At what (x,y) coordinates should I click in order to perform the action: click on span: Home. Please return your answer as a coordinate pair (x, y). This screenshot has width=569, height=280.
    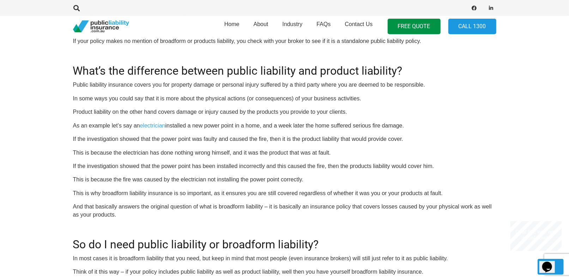
    Looking at the image, I should click on (232, 24).